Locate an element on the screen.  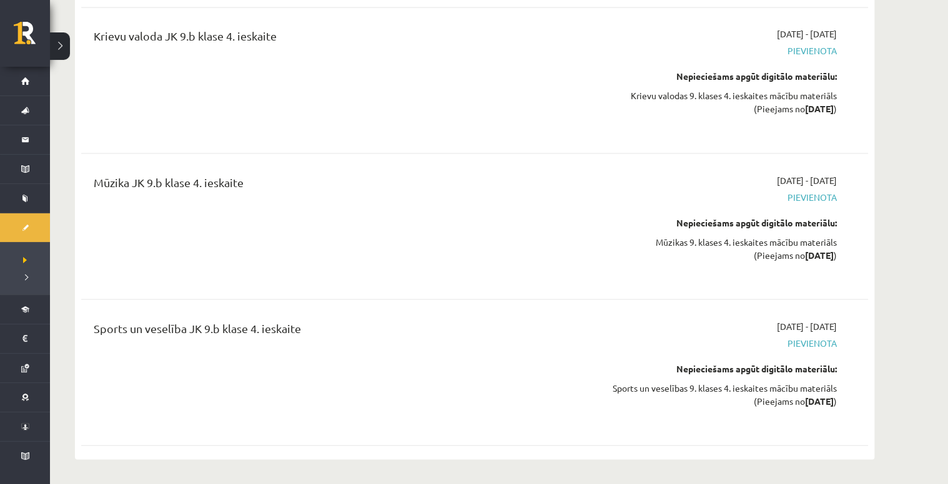
div: Mūzika JK 9.b klase 4. ieskaite is located at coordinates (338, 185).